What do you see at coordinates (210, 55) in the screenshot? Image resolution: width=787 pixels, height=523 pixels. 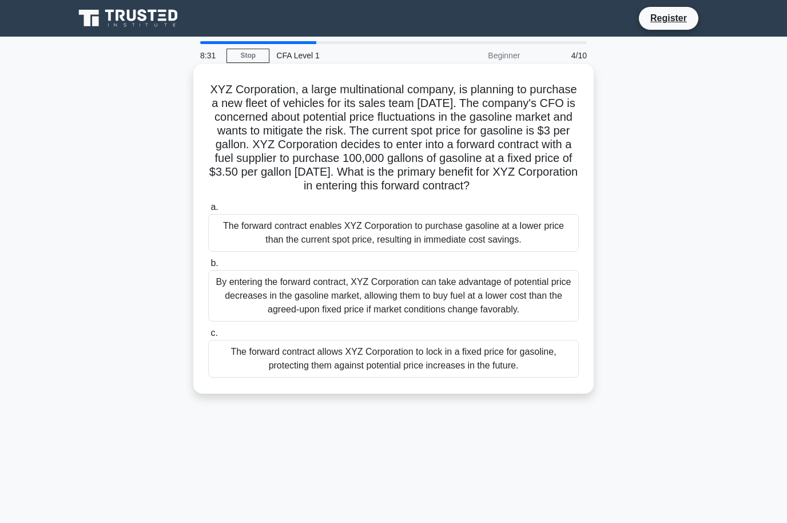 I see `div: 8:31` at bounding box center [210, 55].